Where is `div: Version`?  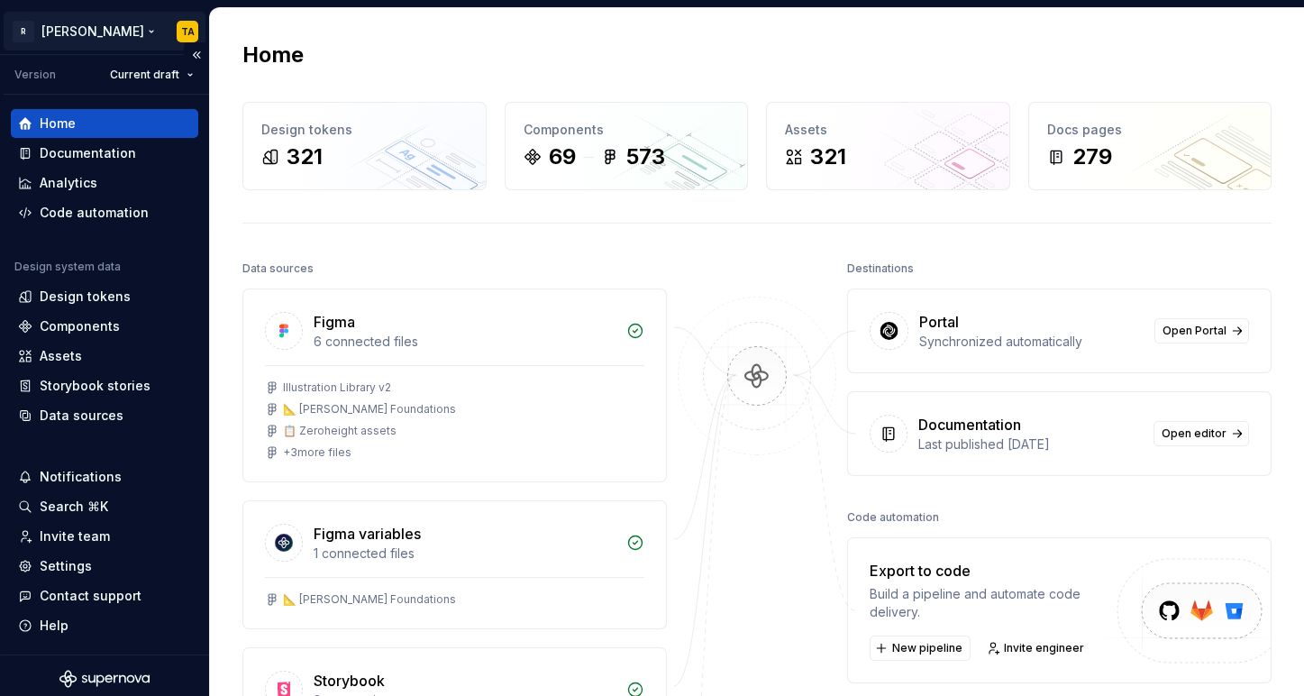
div: Version is located at coordinates (35, 75).